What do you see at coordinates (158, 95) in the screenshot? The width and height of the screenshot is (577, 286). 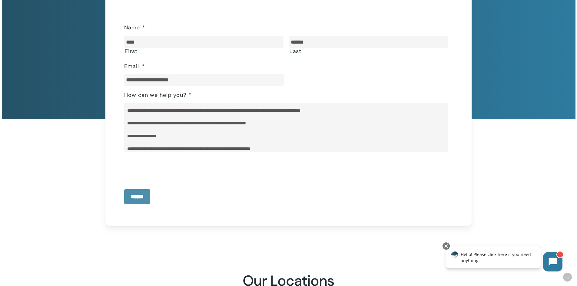 I see `label: How can we help you?` at bounding box center [158, 95].